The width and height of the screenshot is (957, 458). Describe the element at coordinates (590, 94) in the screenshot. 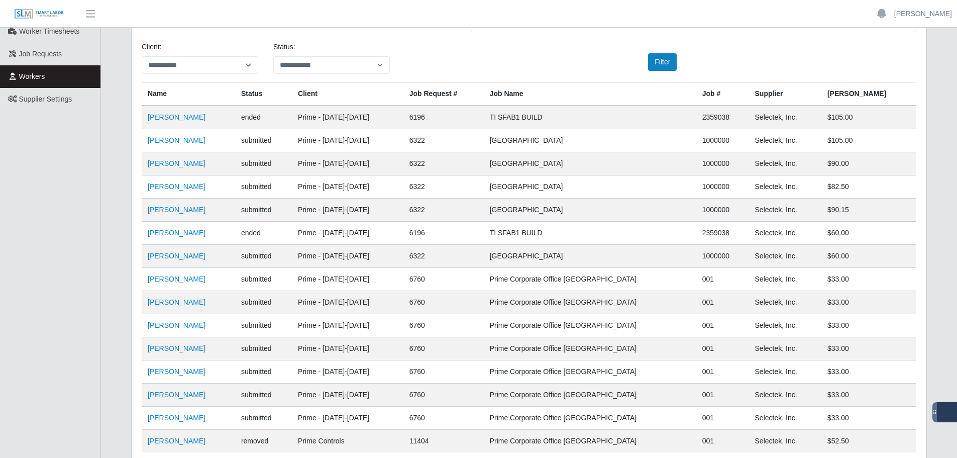

I see `th: Job Name` at that location.